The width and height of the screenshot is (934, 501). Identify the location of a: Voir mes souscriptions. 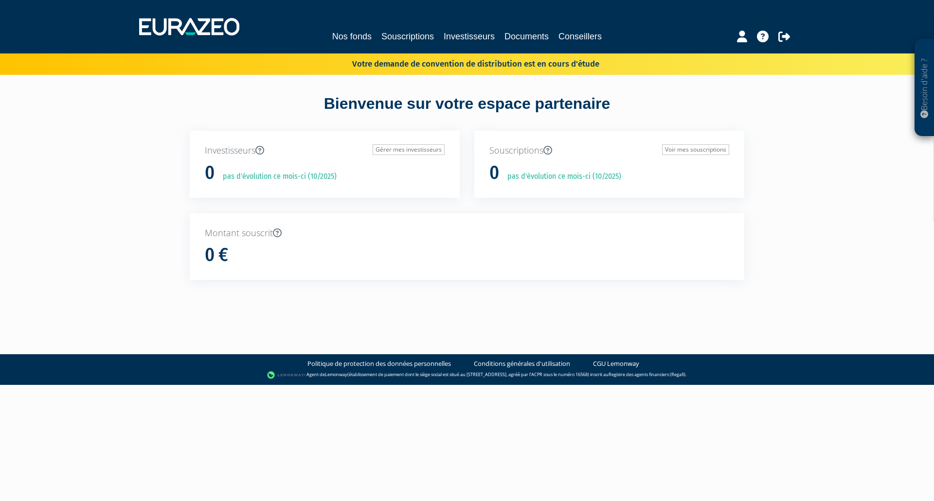
(695, 150).